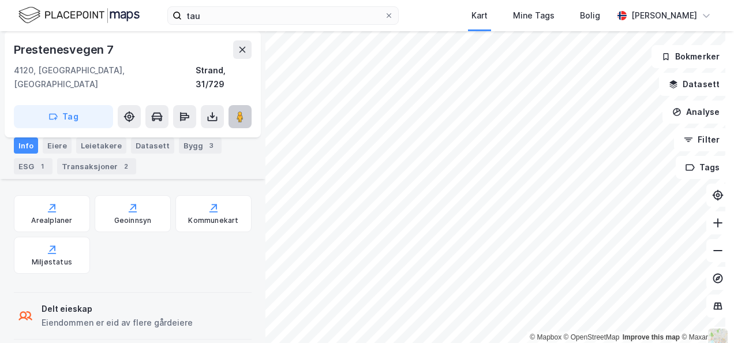 The height and width of the screenshot is (343, 734). I want to click on div: Bolig, so click(590, 16).